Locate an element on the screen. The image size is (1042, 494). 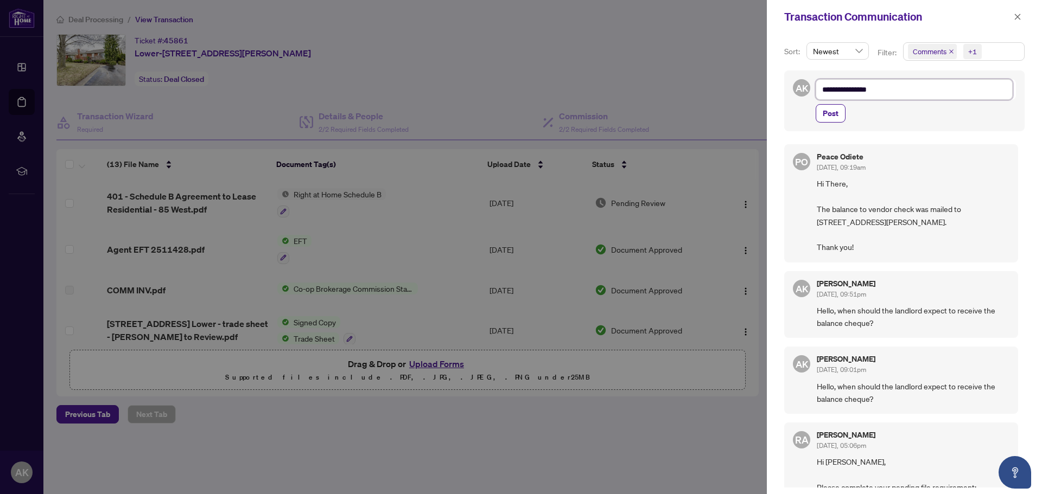
span: Post is located at coordinates (830, 113).